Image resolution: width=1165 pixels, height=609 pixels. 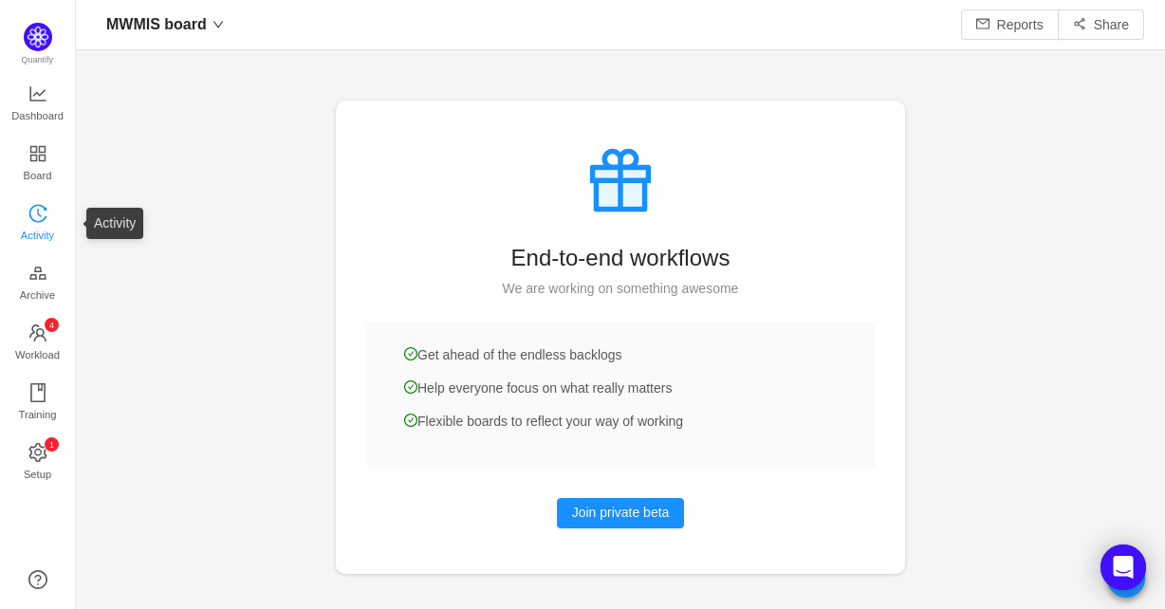 I want to click on button: icon: mailReports, so click(x=1009, y=25).